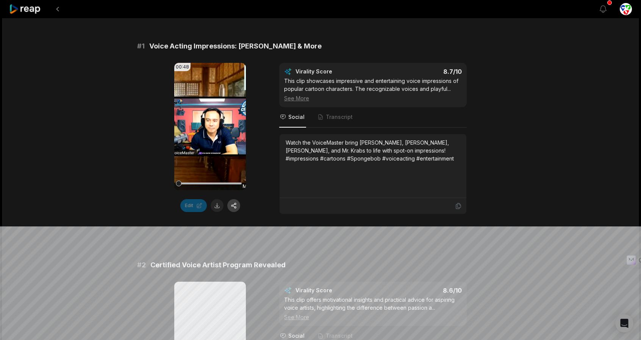  What do you see at coordinates (336, 72) in the screenshot?
I see `div: Virality Score` at bounding box center [336, 72].